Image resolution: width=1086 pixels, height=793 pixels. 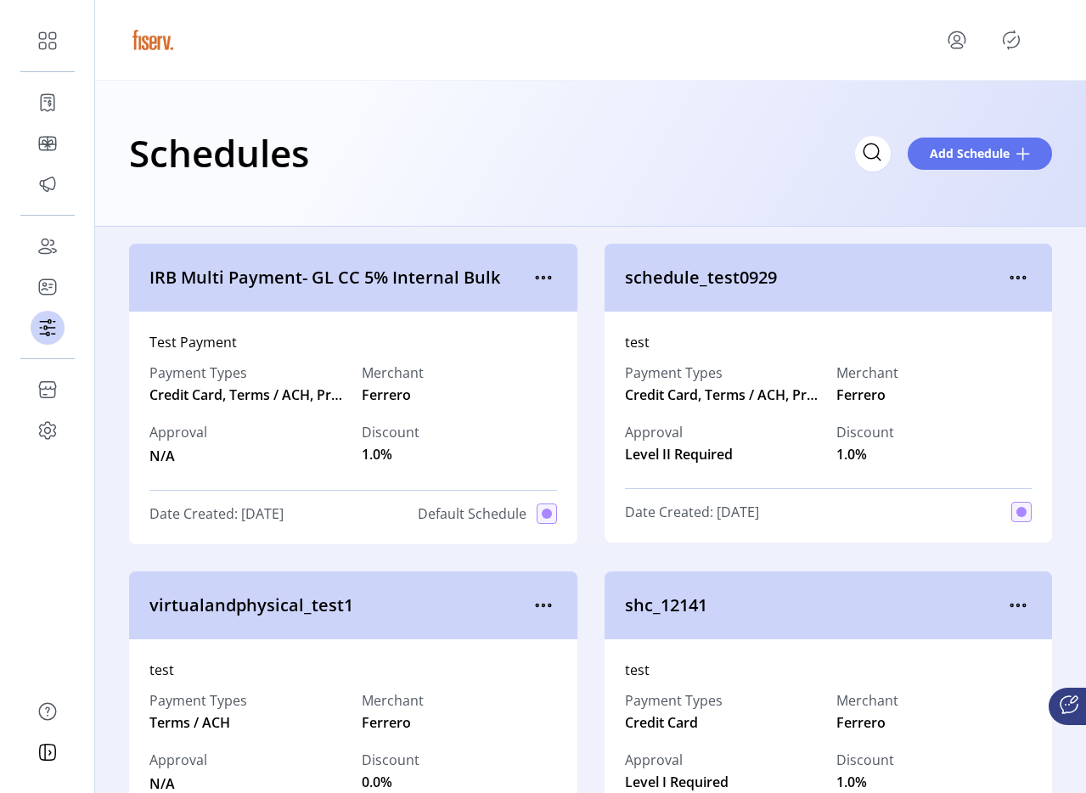 What do you see at coordinates (1012, 40) in the screenshot?
I see `button: Publisher Panel` at bounding box center [1012, 40].